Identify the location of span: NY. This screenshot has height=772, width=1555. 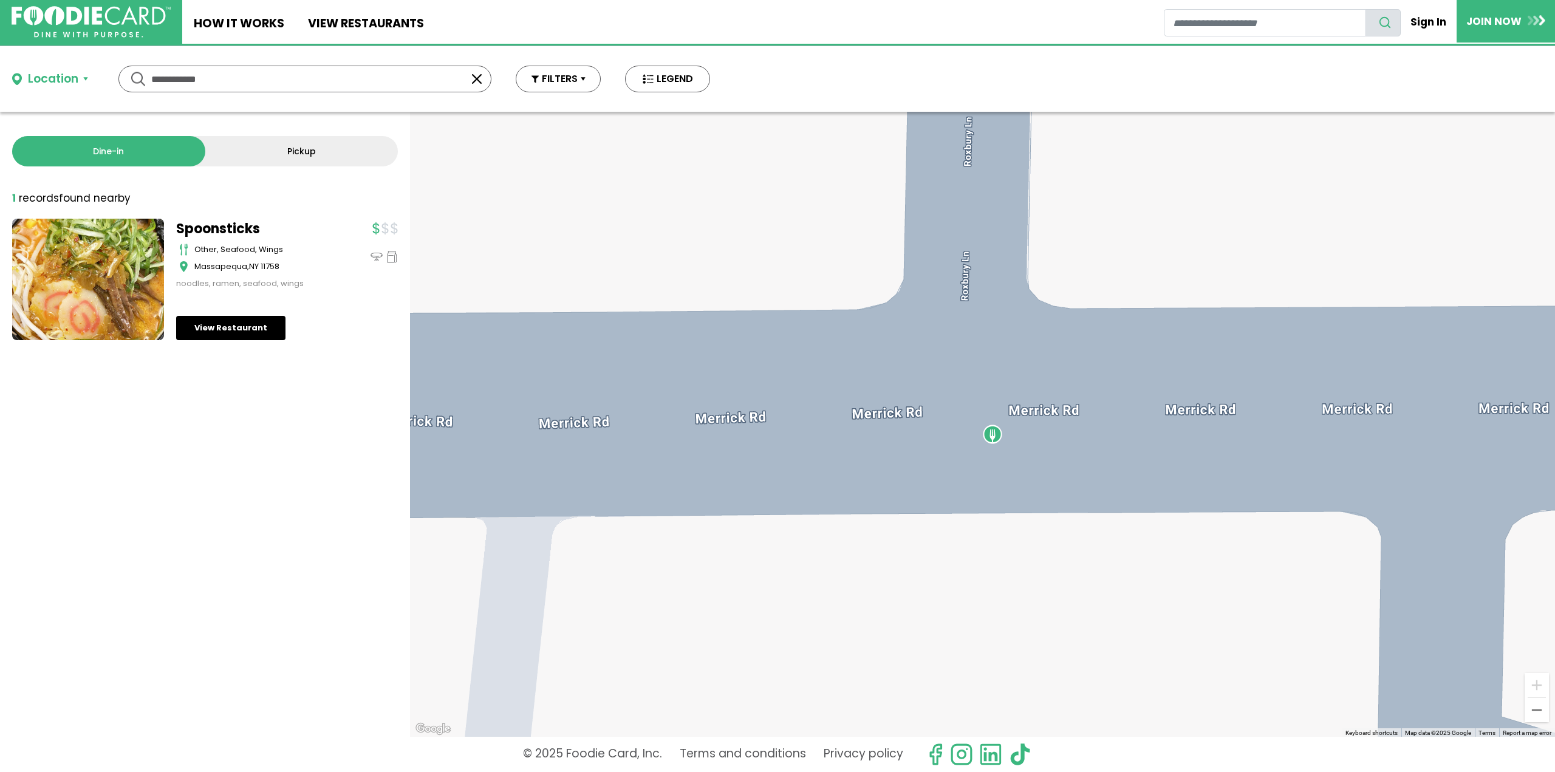
(254, 266).